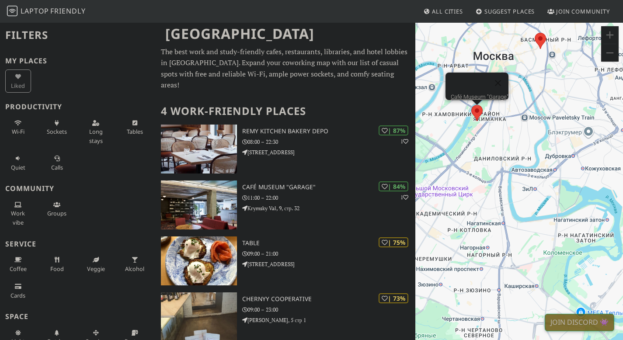 The height and width of the screenshot is (340, 623). Describe the element at coordinates (78, 188) in the screenshot. I see `h3: Community` at that location.